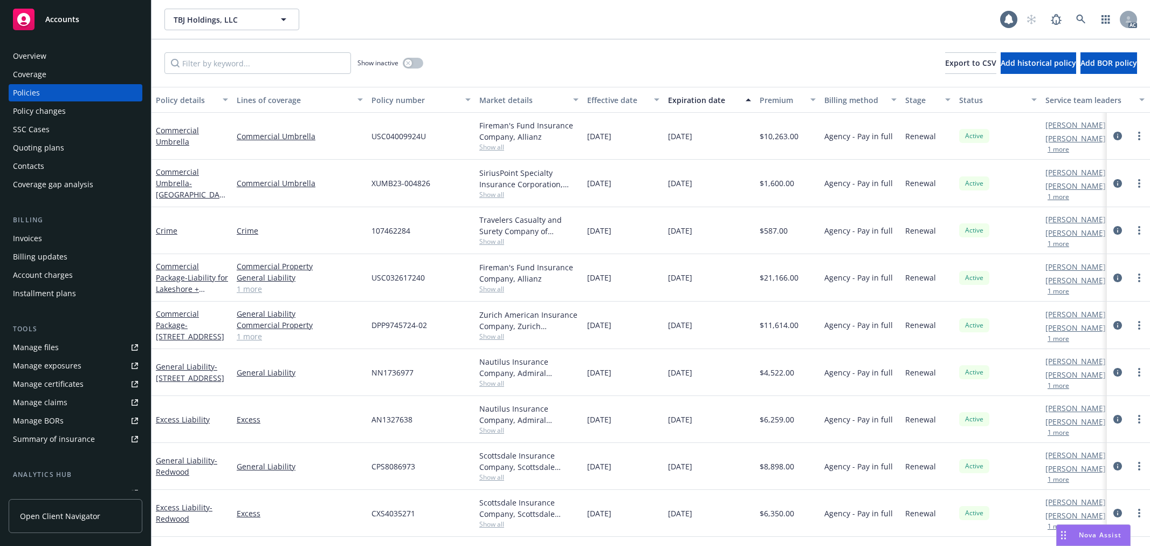  I want to click on div: Lines of coverage, so click(294, 100).